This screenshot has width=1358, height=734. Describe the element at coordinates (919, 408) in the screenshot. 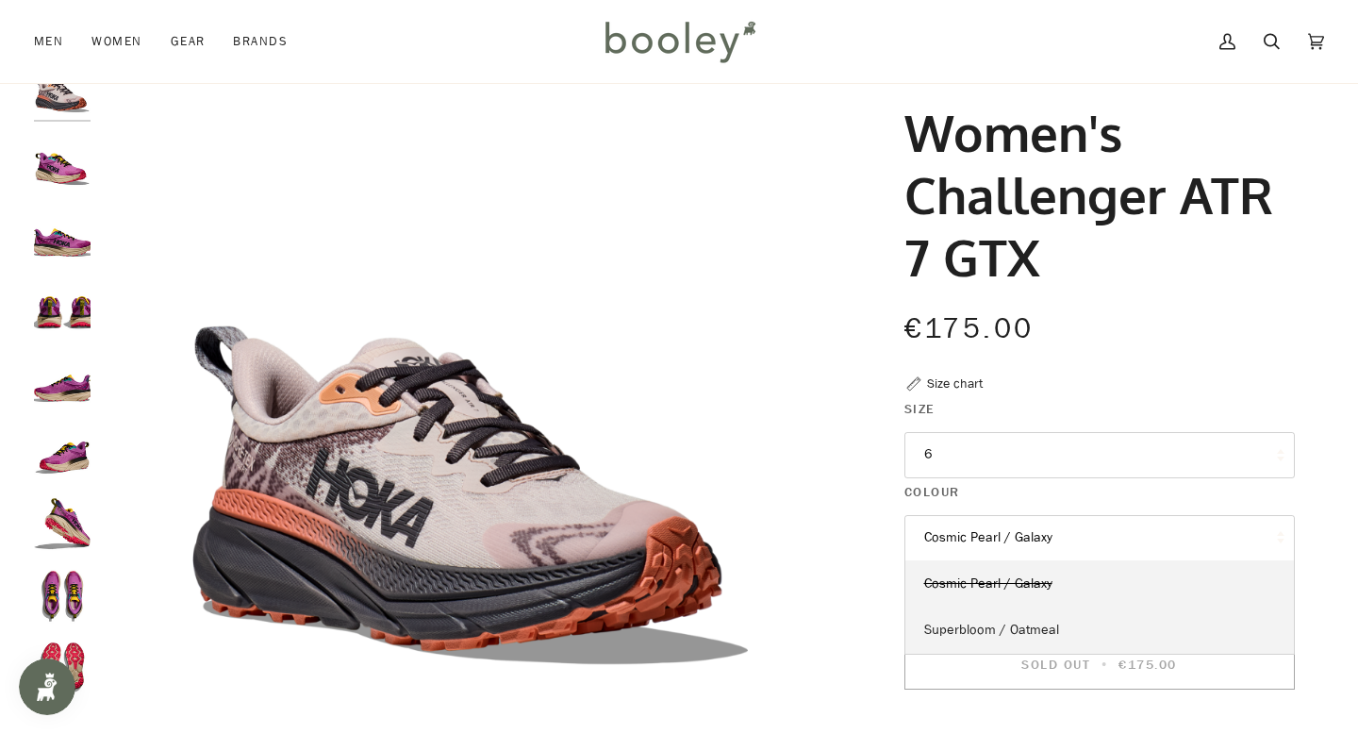

I see `span: Size` at that location.